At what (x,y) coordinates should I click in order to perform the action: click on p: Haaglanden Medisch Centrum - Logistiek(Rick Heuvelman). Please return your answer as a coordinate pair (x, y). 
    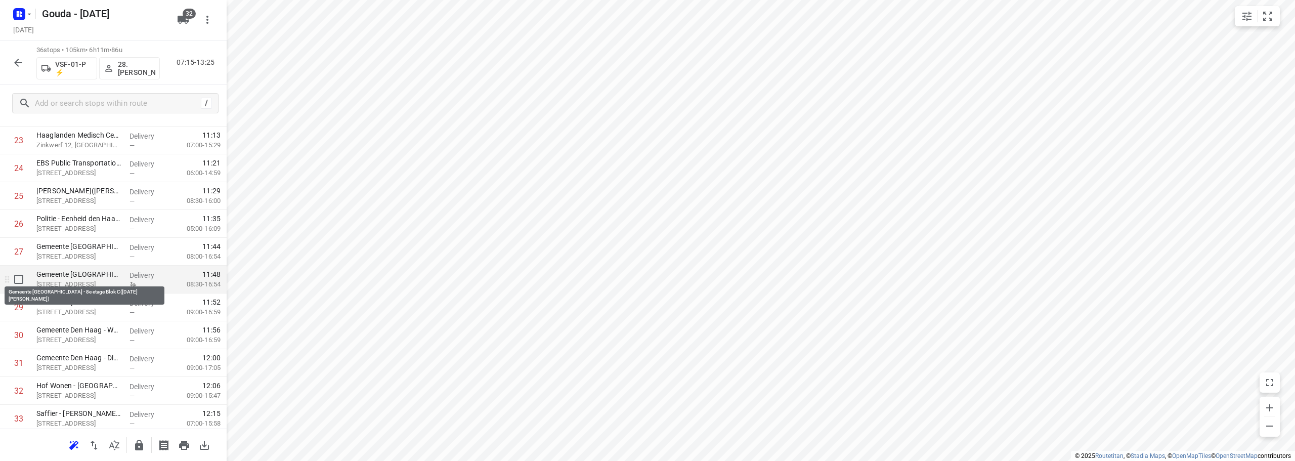
    Looking at the image, I should click on (79, 135).